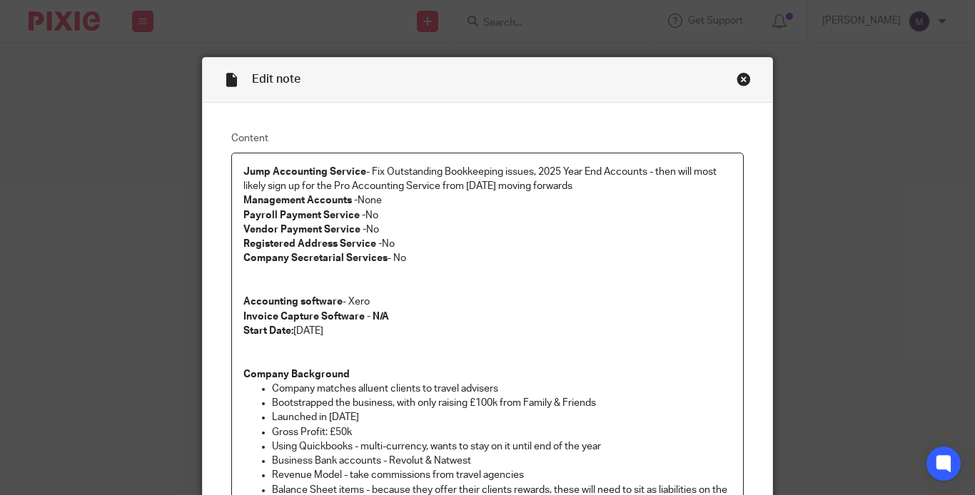 The width and height of the screenshot is (975, 495). I want to click on strong: Company Secretarial Services, so click(315, 258).